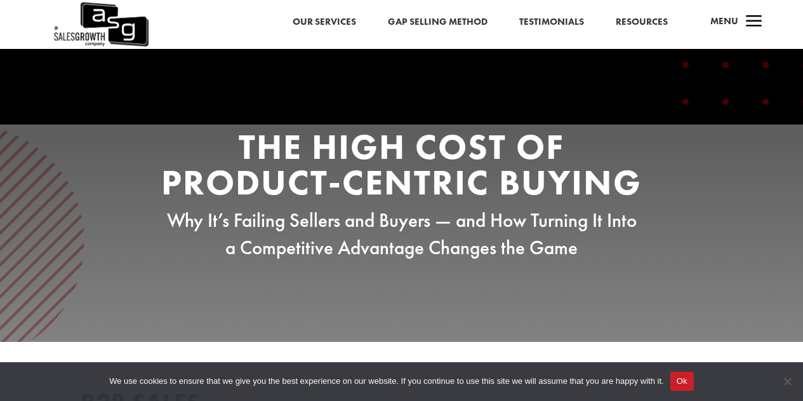 This screenshot has width=803, height=401. Describe the element at coordinates (402, 234) in the screenshot. I see `p: Why It’s Failing Sellers and Buyers — and How Turning It Into a Competitive Advantage Changes the...` at that location.